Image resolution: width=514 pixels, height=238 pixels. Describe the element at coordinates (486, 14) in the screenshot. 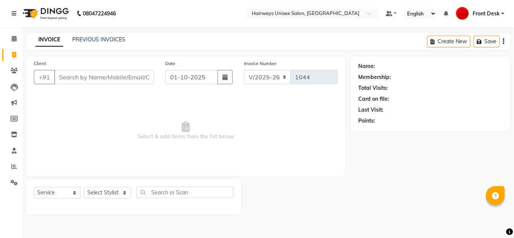

I see `span: Front Desk` at that location.